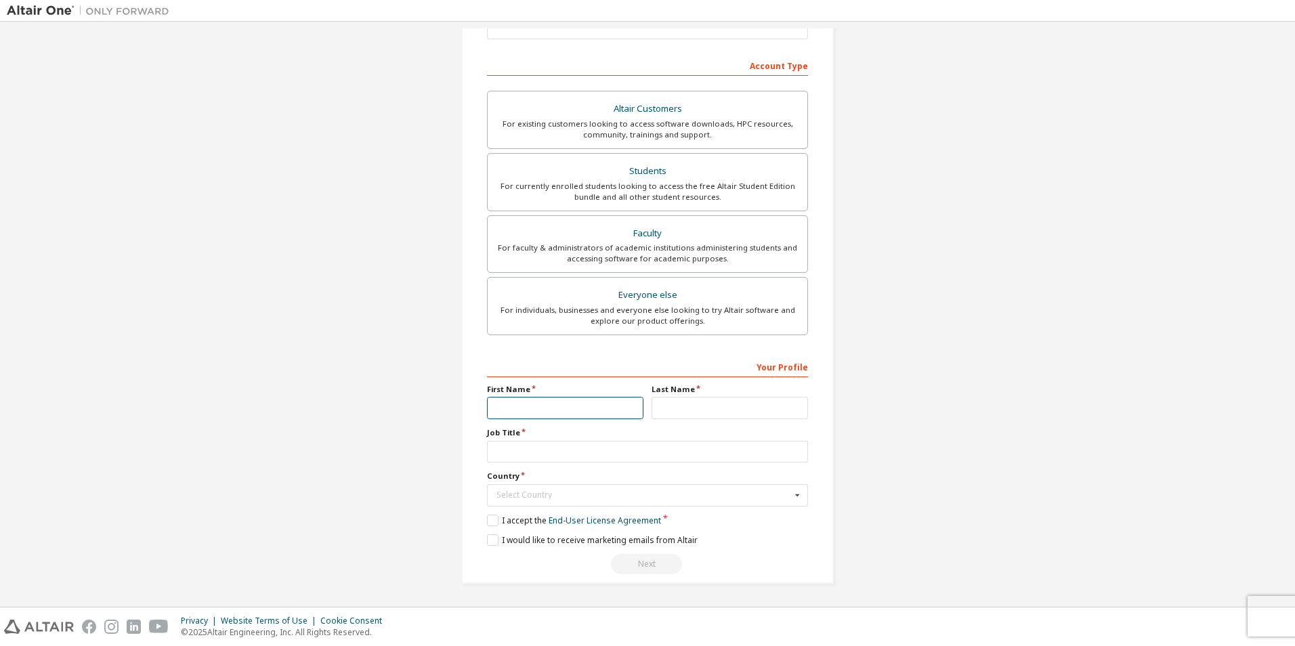 The height and width of the screenshot is (646, 1295). What do you see at coordinates (565, 390) in the screenshot?
I see `label: First Name` at bounding box center [565, 390].